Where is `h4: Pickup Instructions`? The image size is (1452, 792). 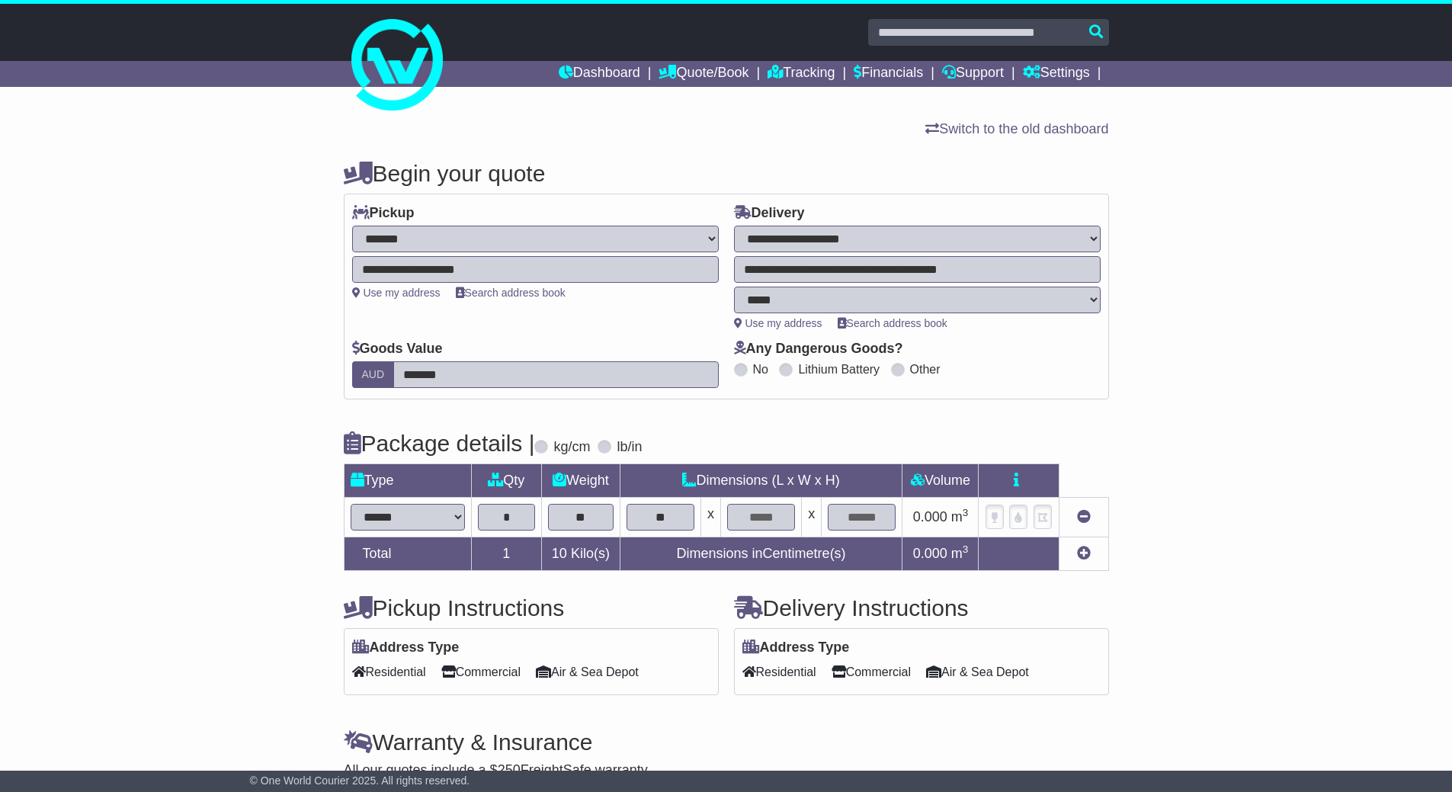
h4: Pickup Instructions is located at coordinates (531, 608).